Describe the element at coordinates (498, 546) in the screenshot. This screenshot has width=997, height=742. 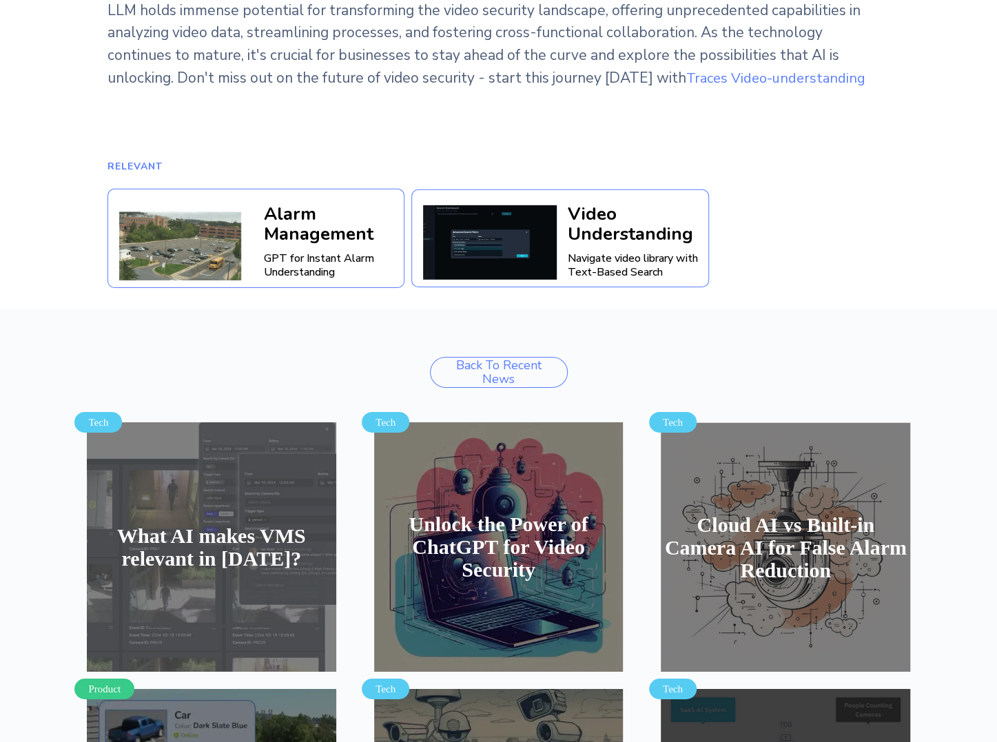
I see `h4: Unlock the Power of ChatGPT for Video Security` at that location.